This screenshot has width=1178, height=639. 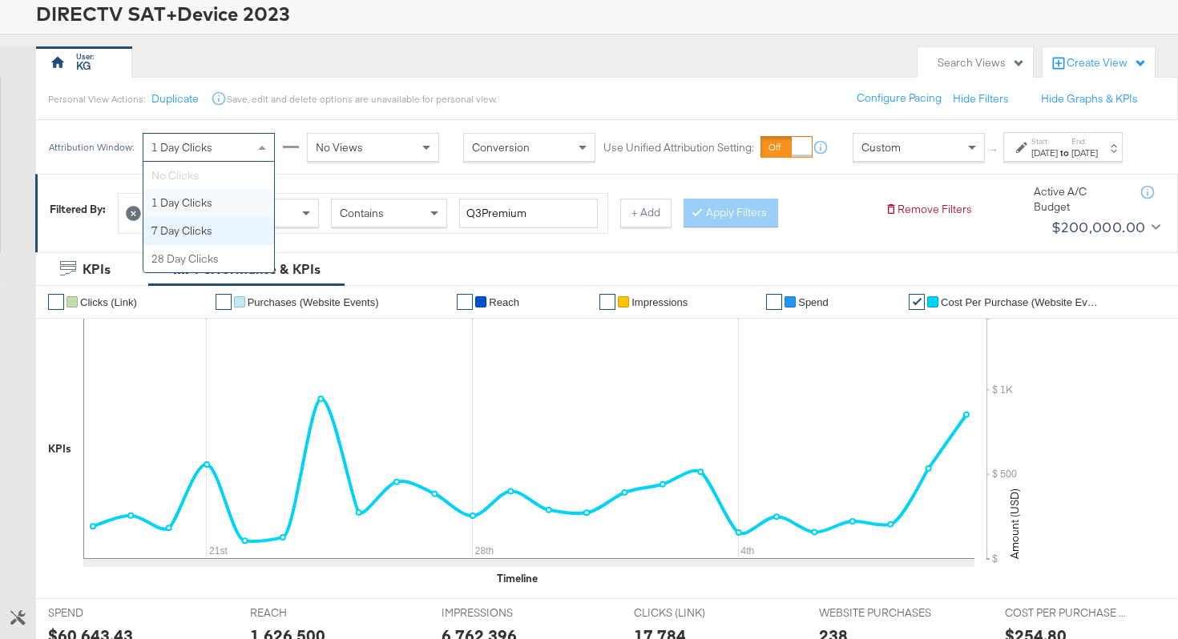 What do you see at coordinates (879, 613) in the screenshot?
I see `span: WEBSITE PURCHASES` at bounding box center [879, 613].